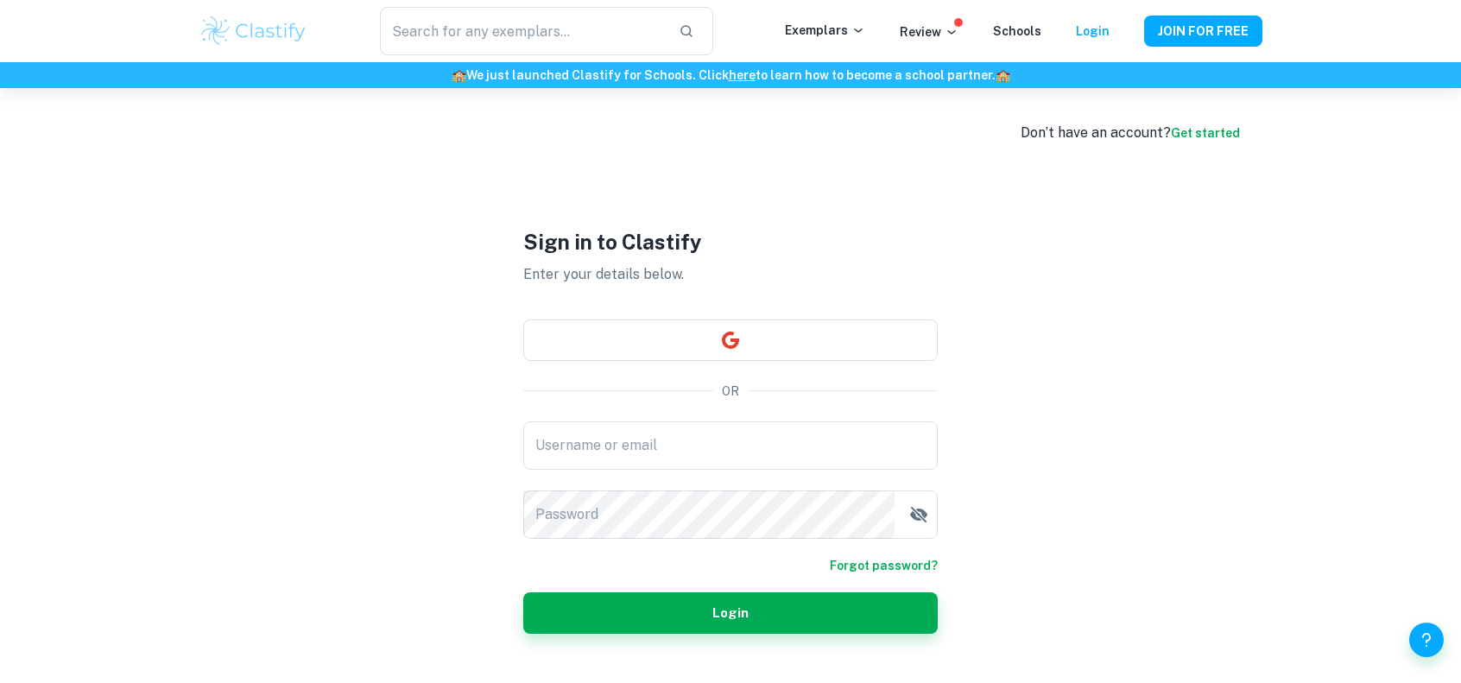  I want to click on p: Review, so click(929, 32).